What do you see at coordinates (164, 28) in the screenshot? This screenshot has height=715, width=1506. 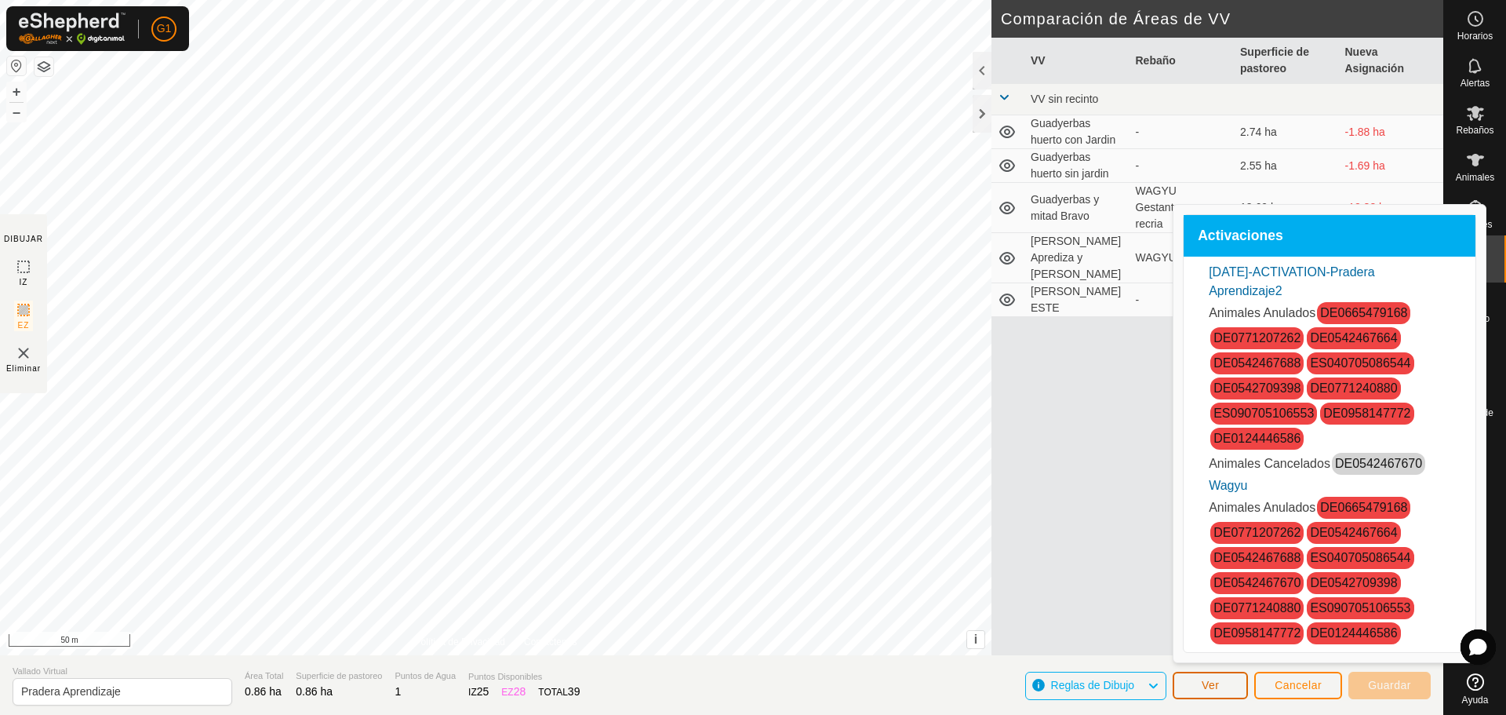 I see `span: G1` at bounding box center [164, 28].